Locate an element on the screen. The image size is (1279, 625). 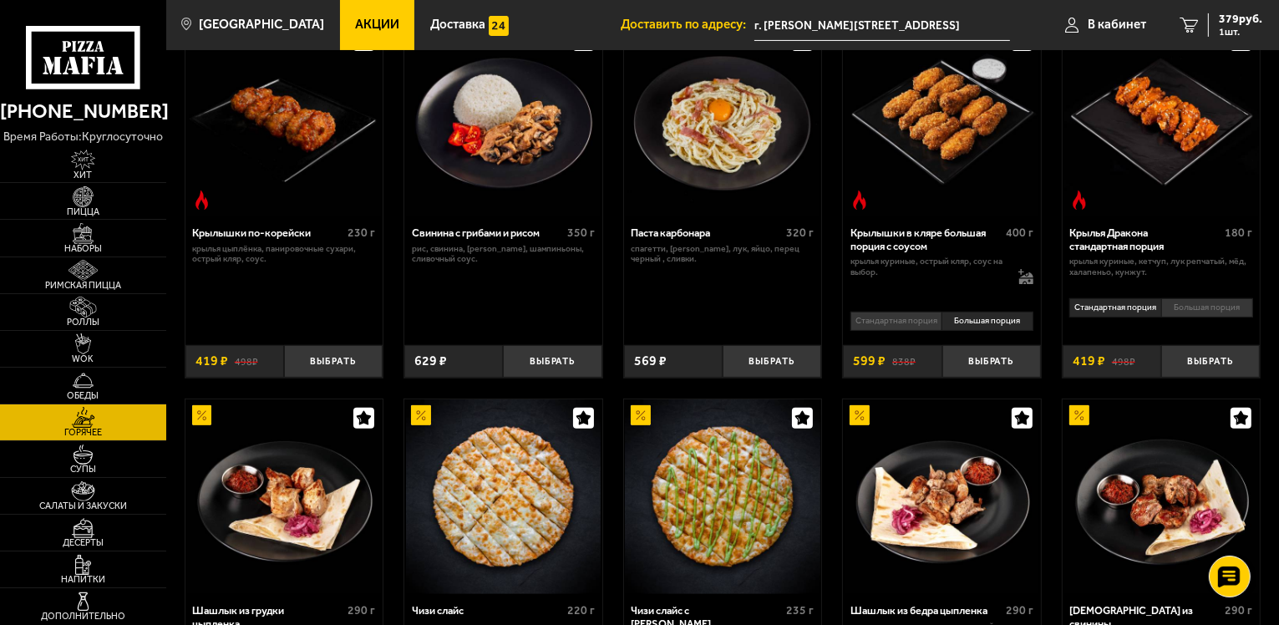
a: АкционныйОстрое блюдоКрылья Дракона стандартная порция is located at coordinates (1161, 119).